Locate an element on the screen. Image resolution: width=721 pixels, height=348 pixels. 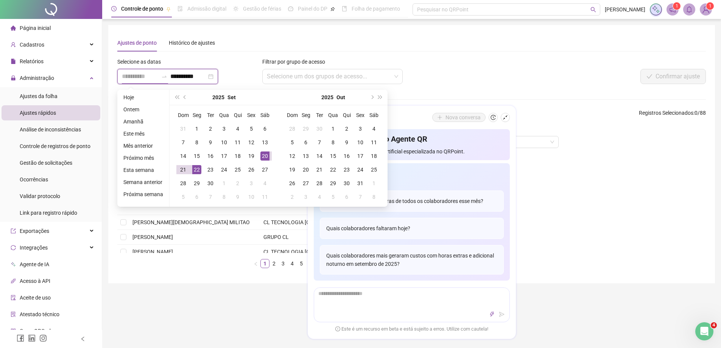
td: 2025-10-03 is located at coordinates (251, 183).